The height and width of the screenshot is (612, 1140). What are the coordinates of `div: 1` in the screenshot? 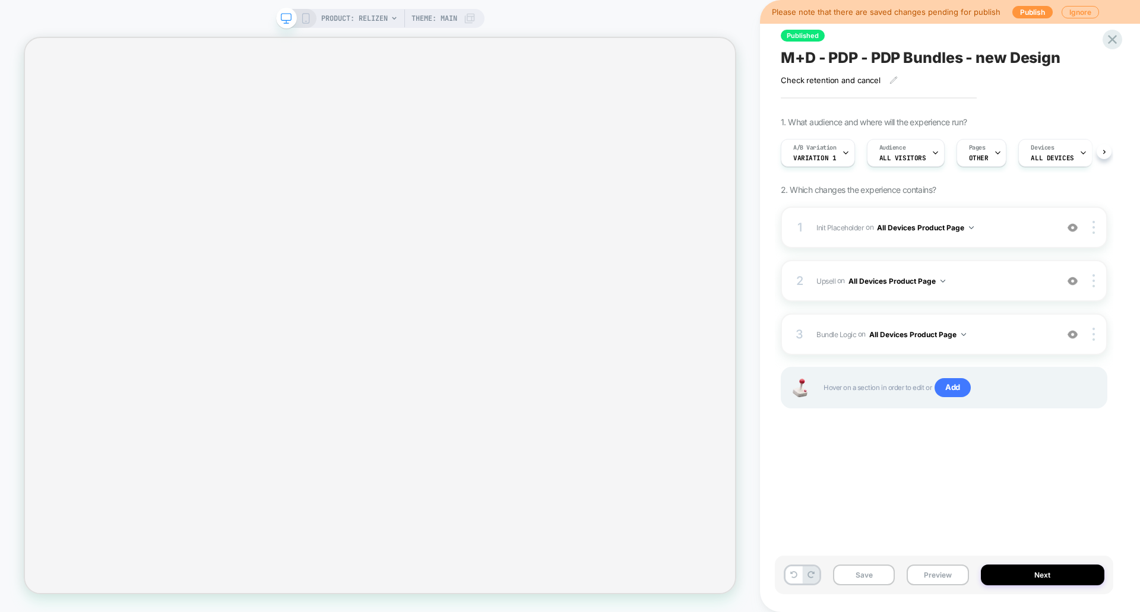 It's located at (800, 227).